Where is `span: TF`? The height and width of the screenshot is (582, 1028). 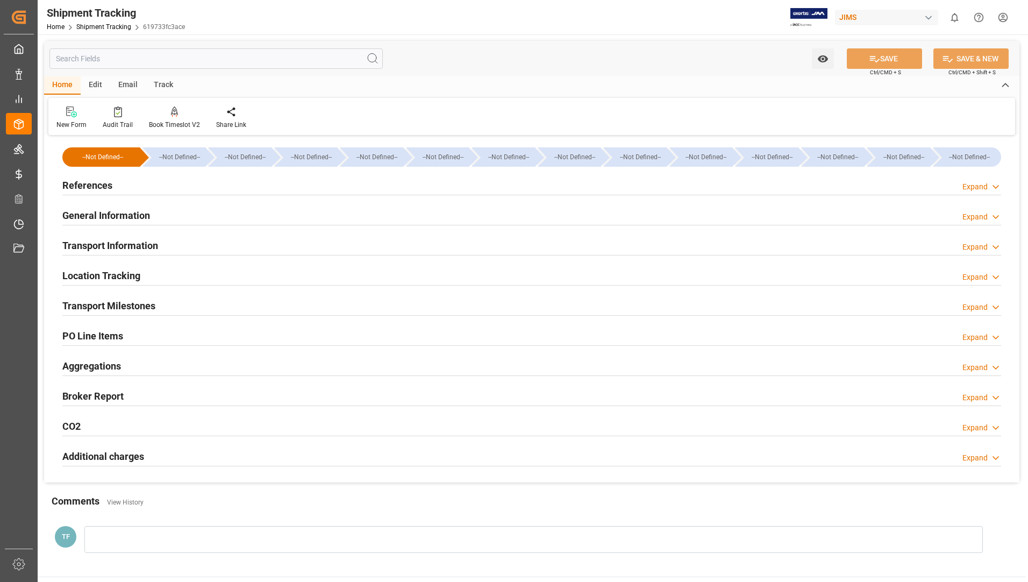 span: TF is located at coordinates (66, 536).